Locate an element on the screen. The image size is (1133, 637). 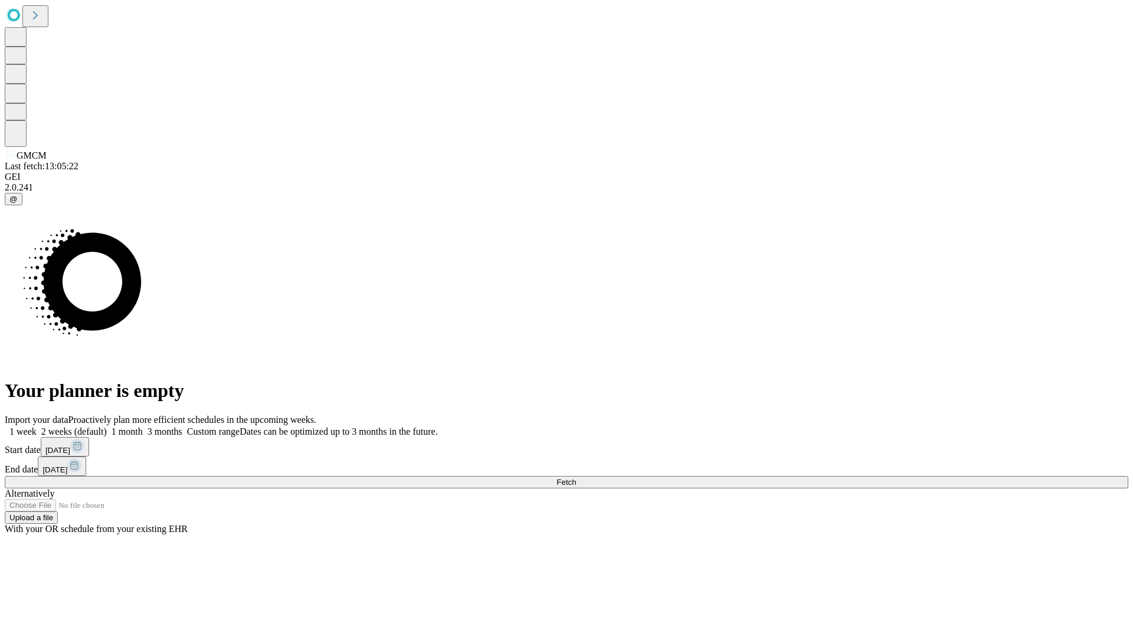
span: Import your data is located at coordinates (37, 420).